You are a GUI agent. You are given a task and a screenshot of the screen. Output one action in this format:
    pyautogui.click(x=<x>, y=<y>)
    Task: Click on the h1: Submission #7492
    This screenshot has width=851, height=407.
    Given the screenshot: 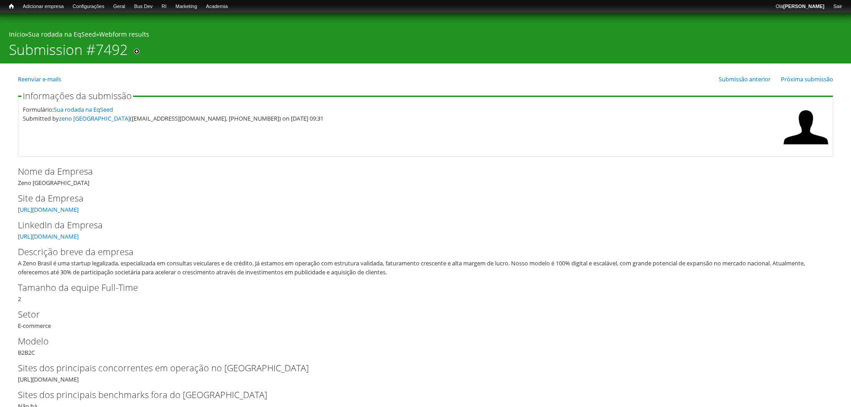 What is the action you would take?
    pyautogui.click(x=68, y=52)
    